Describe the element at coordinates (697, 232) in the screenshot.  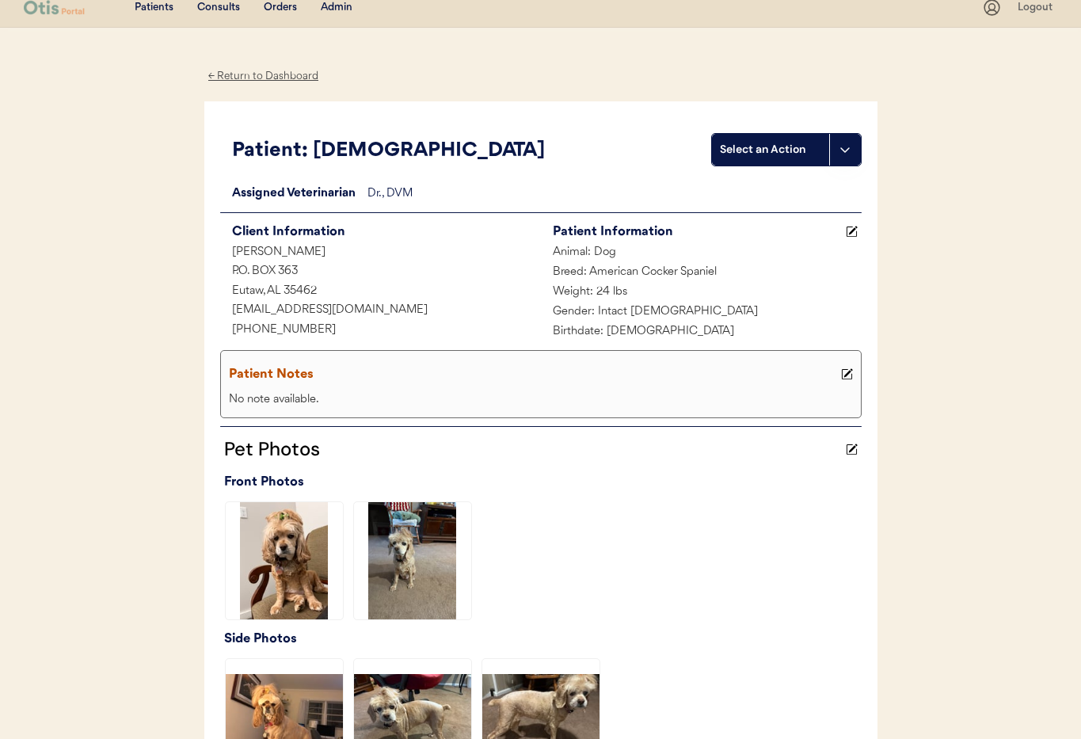
I see `div: Patient Information` at that location.